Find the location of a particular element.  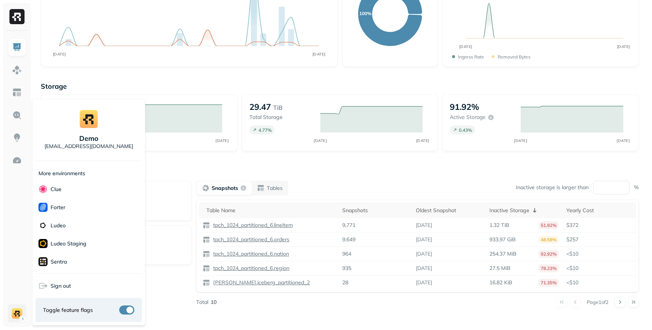

img: Ludeo Staging is located at coordinates (43, 243).